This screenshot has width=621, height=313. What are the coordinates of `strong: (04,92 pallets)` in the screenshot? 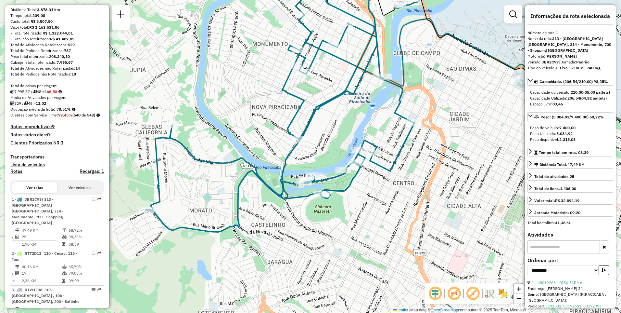 It's located at (594, 98).